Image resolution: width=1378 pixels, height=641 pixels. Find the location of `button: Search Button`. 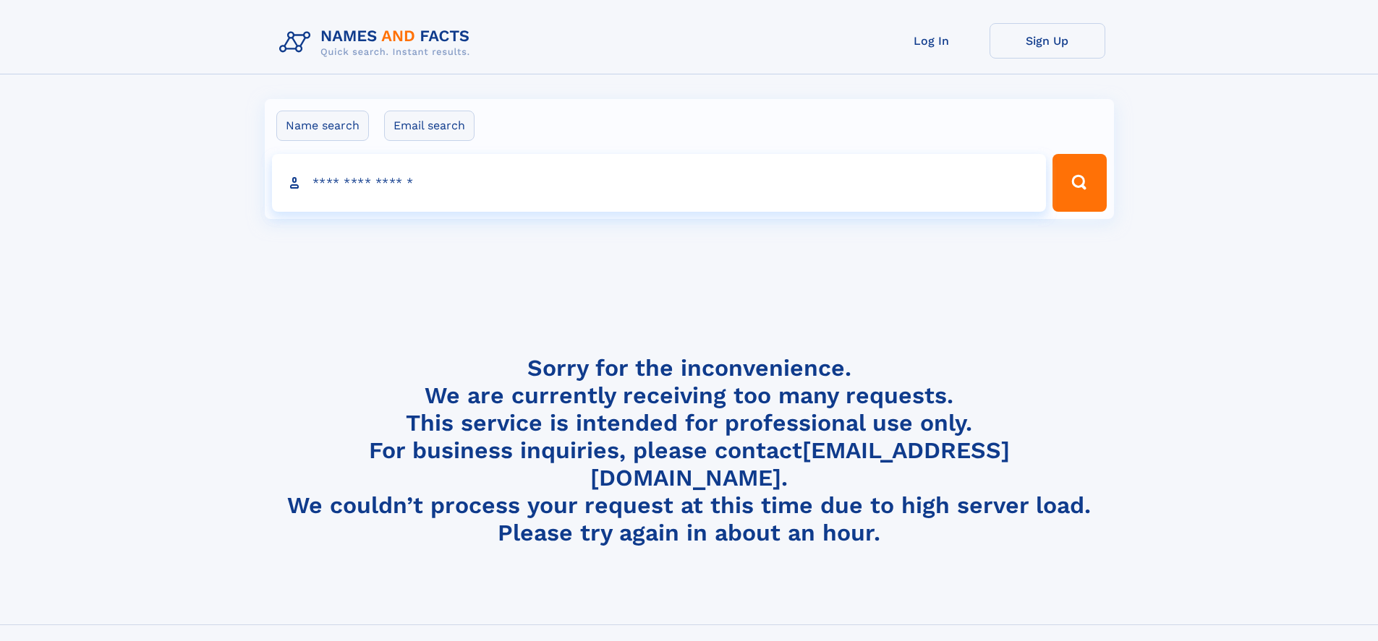

button: Search Button is located at coordinates (1079, 183).